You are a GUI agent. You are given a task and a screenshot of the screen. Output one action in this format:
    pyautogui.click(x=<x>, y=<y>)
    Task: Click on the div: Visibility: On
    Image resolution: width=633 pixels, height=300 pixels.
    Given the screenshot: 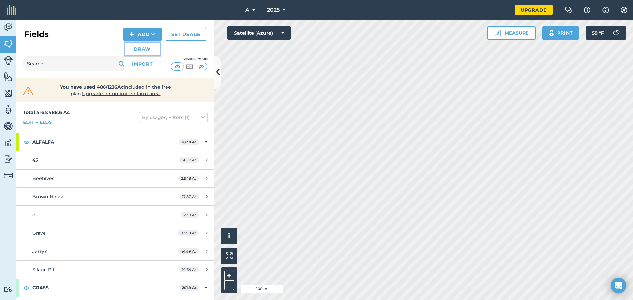 What is the action you would take?
    pyautogui.click(x=189, y=59)
    